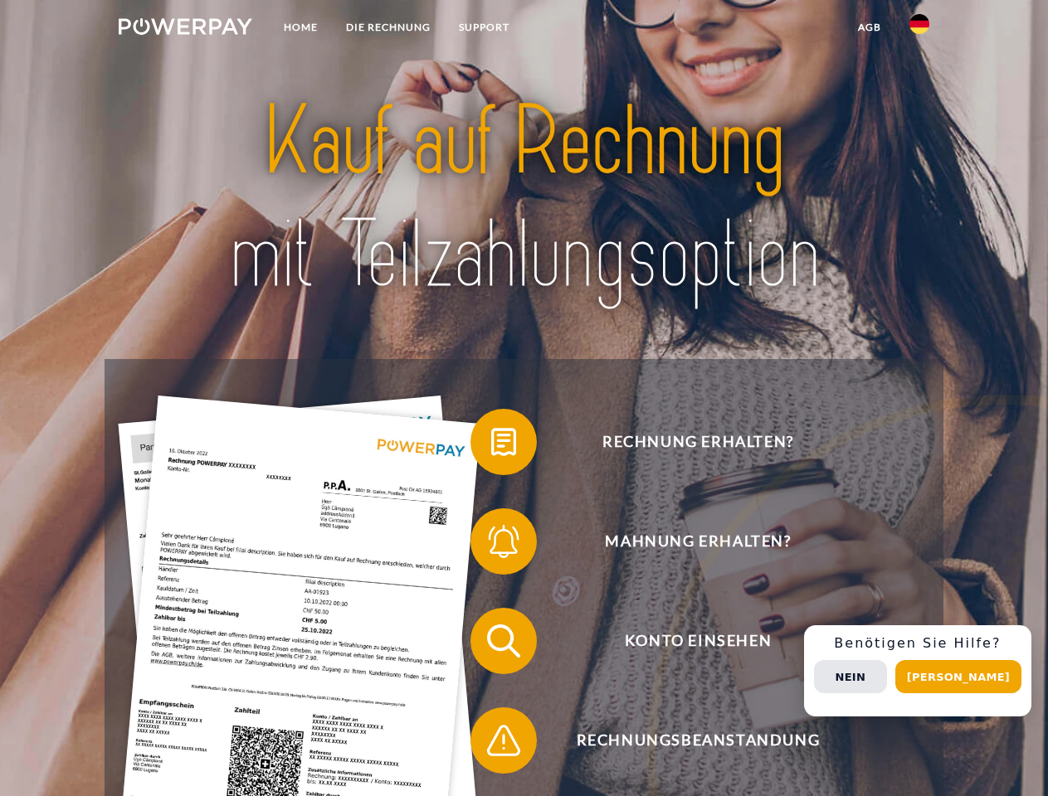 This screenshot has width=1048, height=796. Describe the element at coordinates (698, 641) in the screenshot. I see `span: Konto einsehen` at that location.